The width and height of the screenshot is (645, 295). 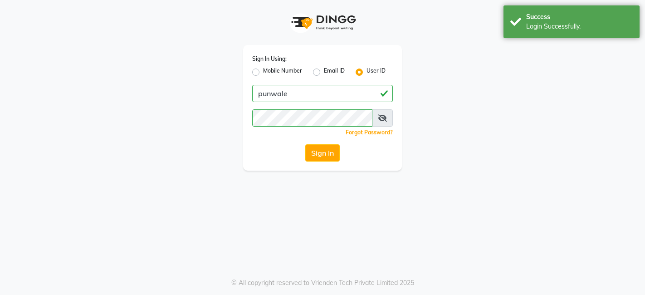 What do you see at coordinates (376, 72) in the screenshot?
I see `label: User ID` at bounding box center [376, 72].